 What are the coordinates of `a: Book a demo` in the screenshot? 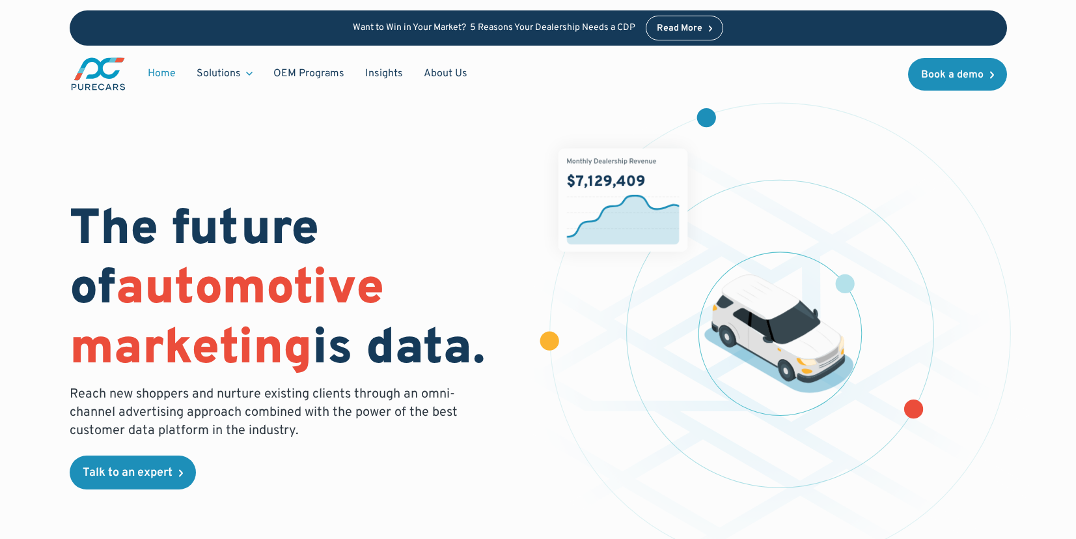 It's located at (958, 74).